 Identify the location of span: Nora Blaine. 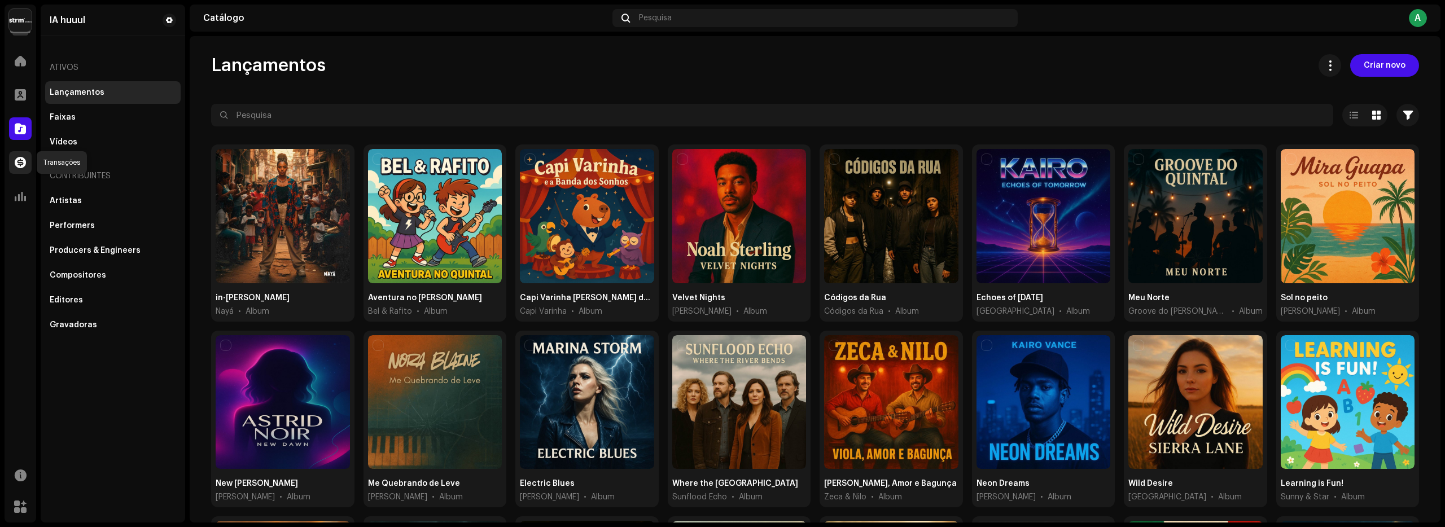
(397, 497).